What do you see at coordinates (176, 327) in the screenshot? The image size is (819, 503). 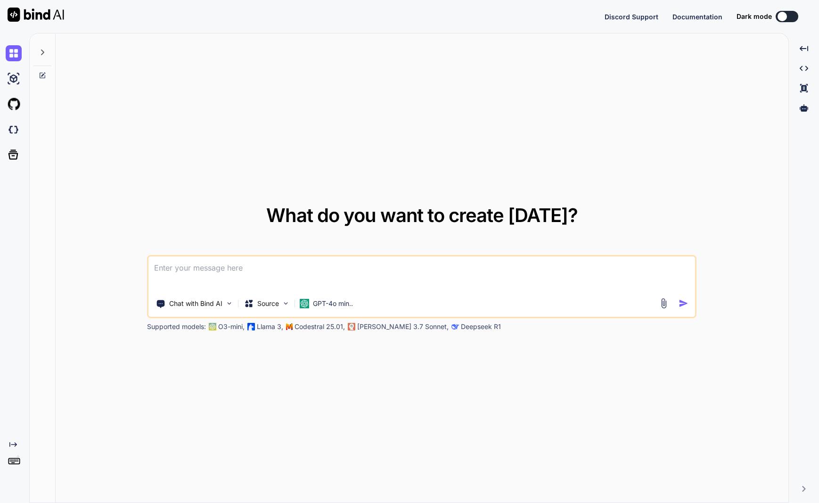 I see `p: Supported models:` at bounding box center [176, 327].